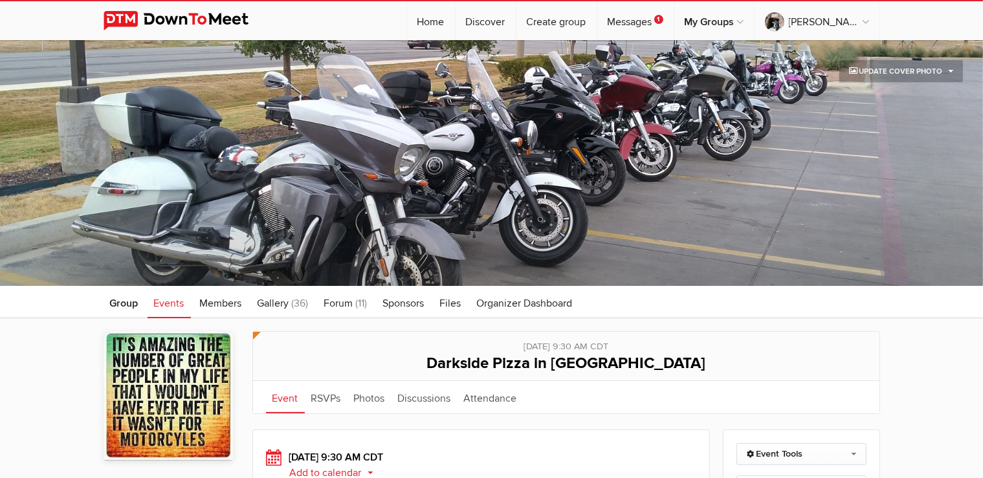 This screenshot has height=478, width=983. Describe the element at coordinates (450, 302) in the screenshot. I see `a: Files` at that location.